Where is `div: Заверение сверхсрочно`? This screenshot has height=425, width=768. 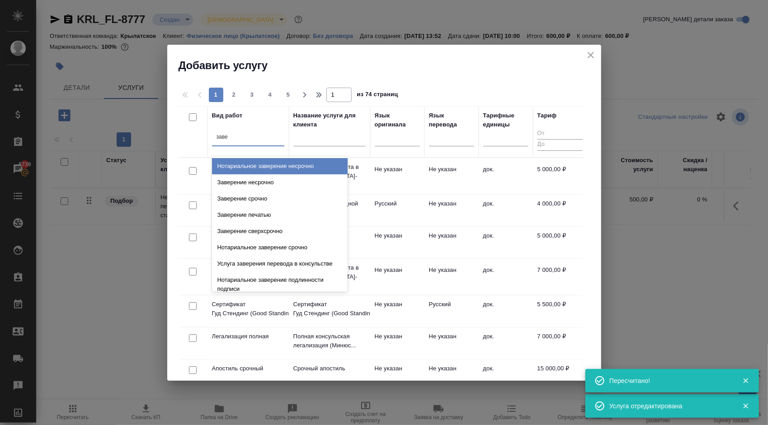
div: Заверение сверхсрочно is located at coordinates (280, 231).